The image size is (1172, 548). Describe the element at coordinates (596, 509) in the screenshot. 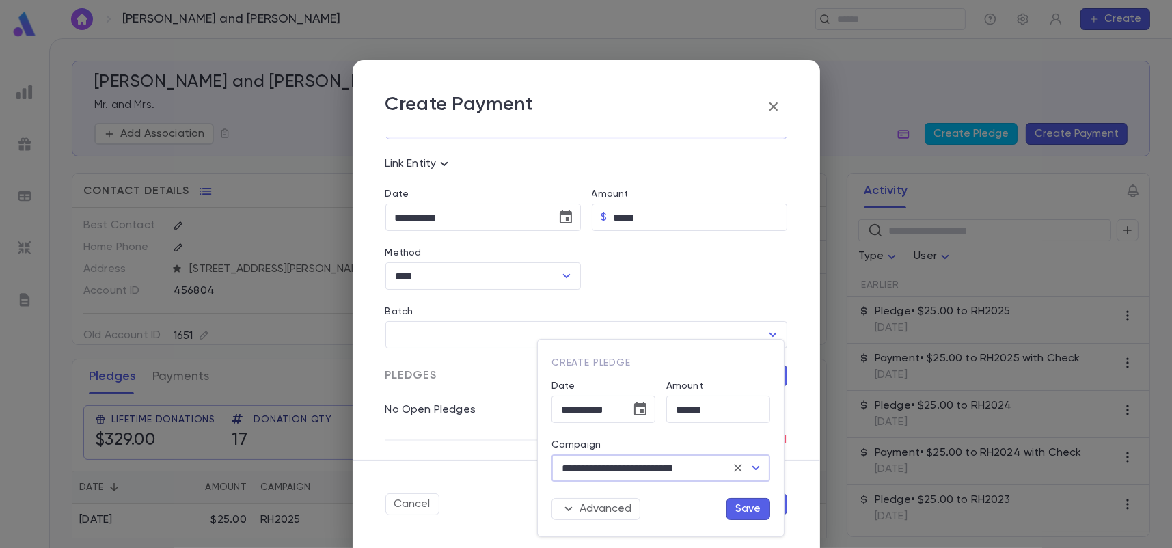

I see `button: Advanced` at that location.